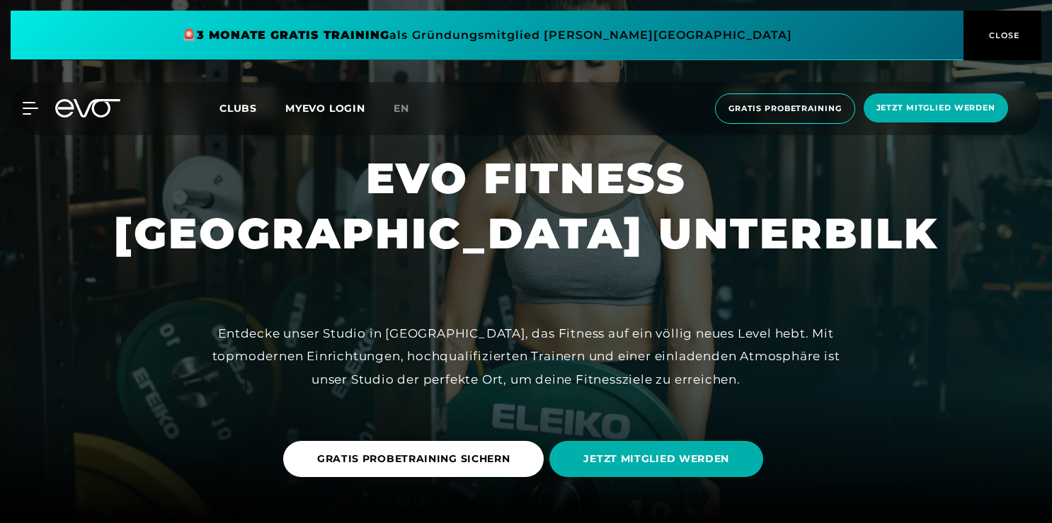  Describe the element at coordinates (252, 108) in the screenshot. I see `a: Clubs` at that location.